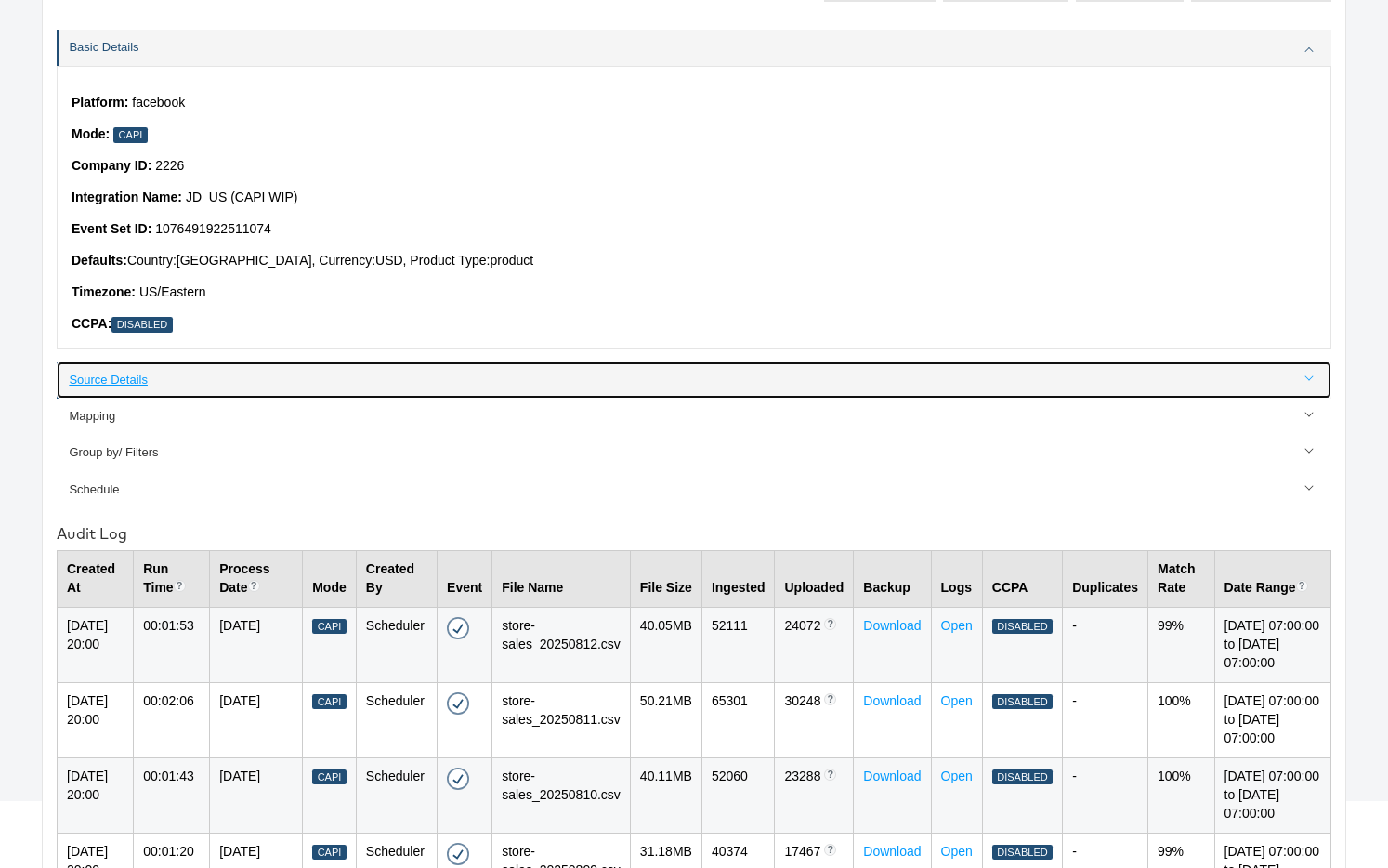  Describe the element at coordinates (814, 643) in the screenshot. I see `td: 24072` at that location.